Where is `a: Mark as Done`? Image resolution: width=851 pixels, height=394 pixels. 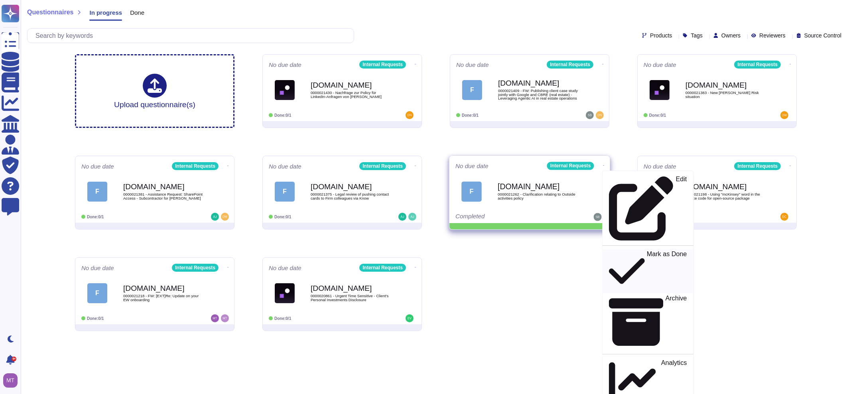 a: Mark as Done is located at coordinates (648, 271).